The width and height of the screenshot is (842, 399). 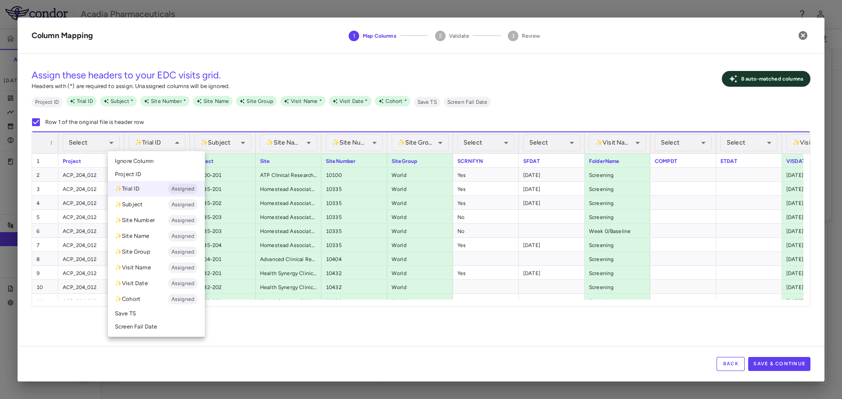 I want to click on li: ✨ Visit Name, so click(x=156, y=268).